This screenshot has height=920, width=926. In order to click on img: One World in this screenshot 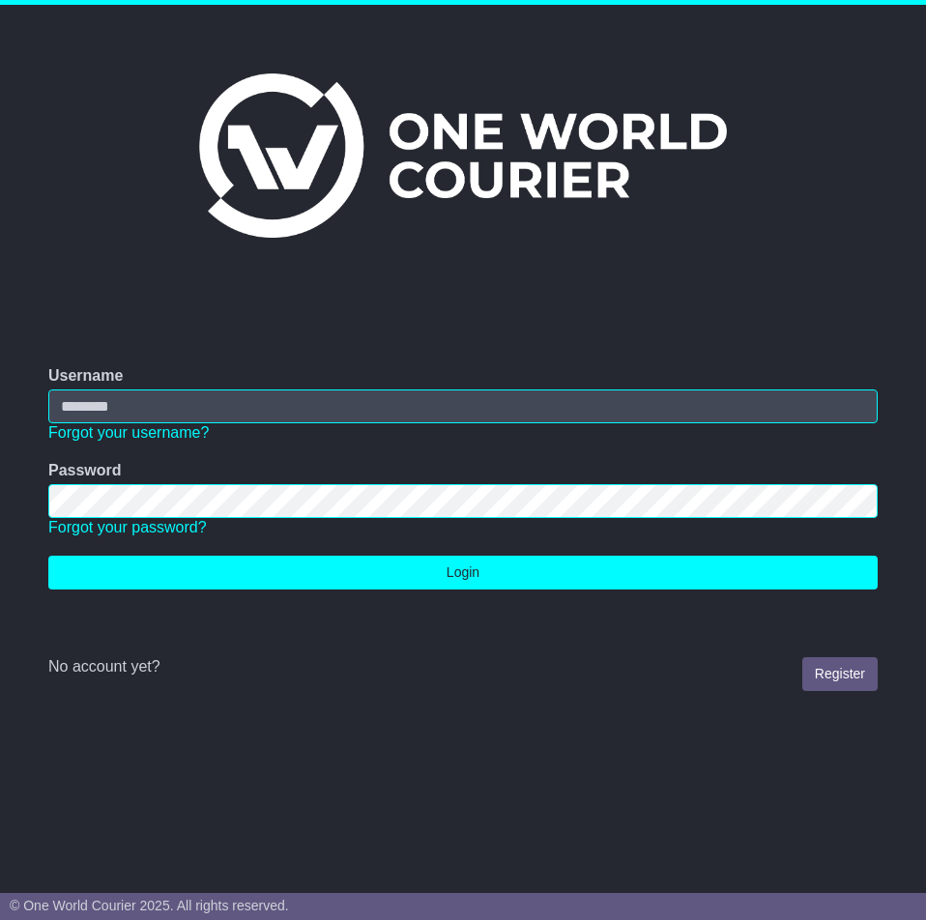, I will do `click(463, 156)`.